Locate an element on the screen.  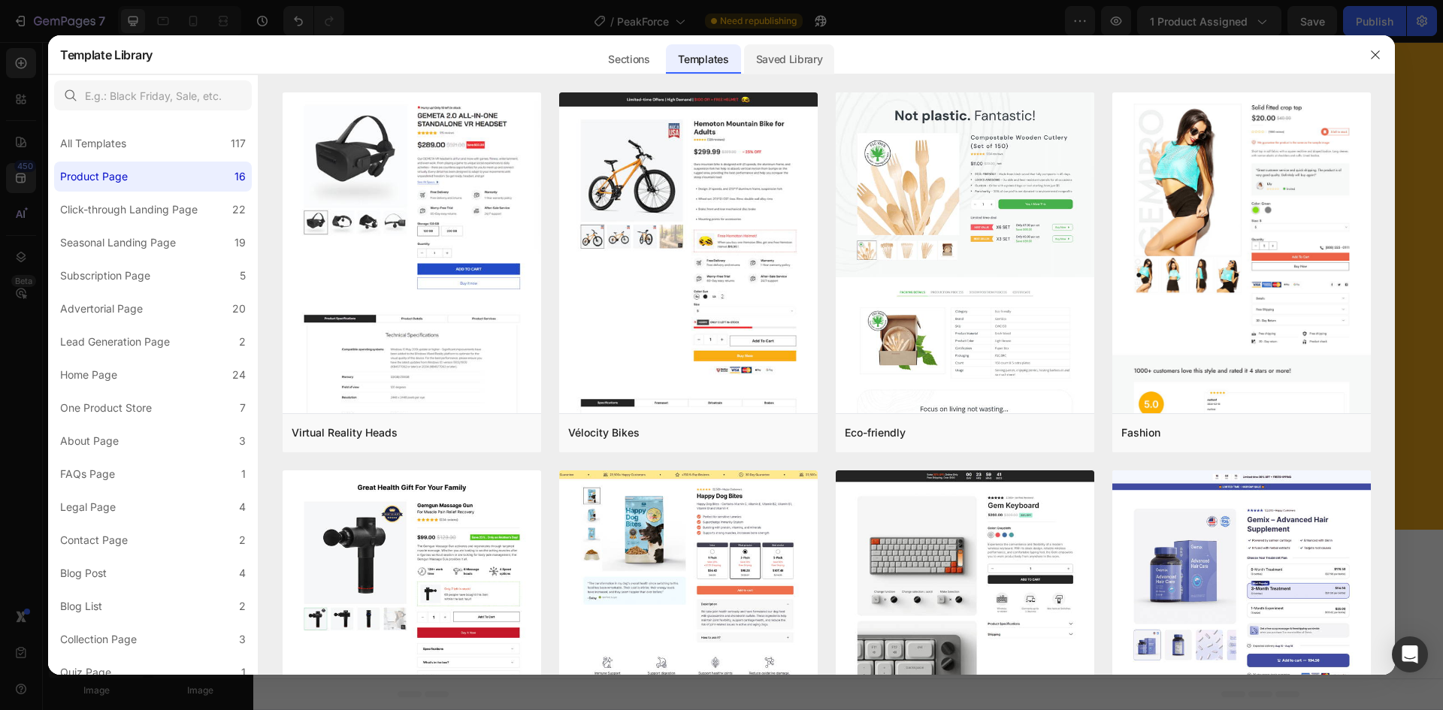
span: inspired by CRO experts is located at coordinates (477, 568).